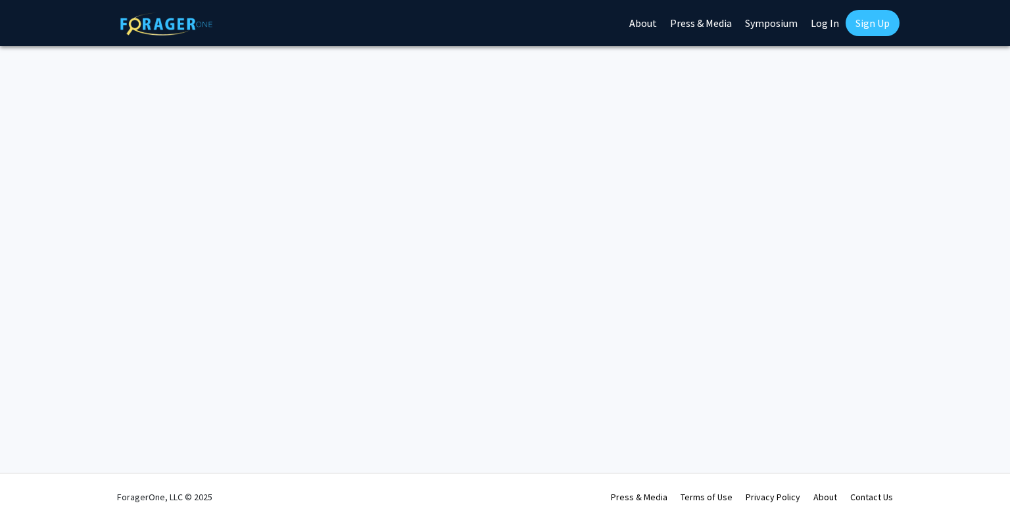 This screenshot has width=1010, height=520. Describe the element at coordinates (773, 497) in the screenshot. I see `a: Privacy Policy` at that location.